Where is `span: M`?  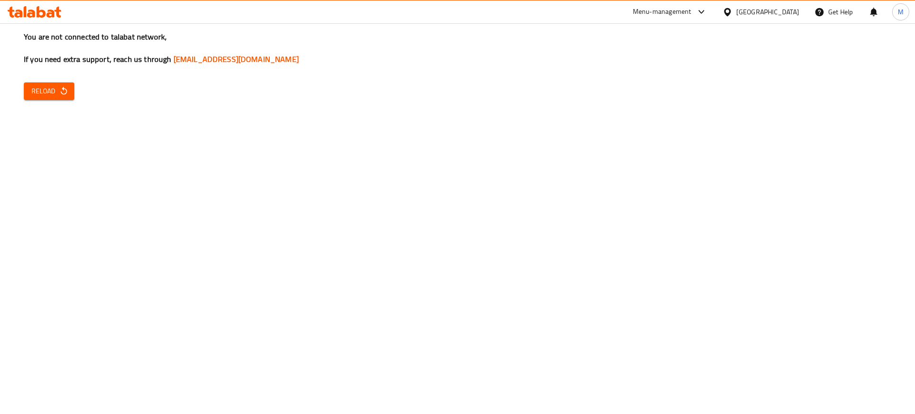 span: M is located at coordinates (901, 12).